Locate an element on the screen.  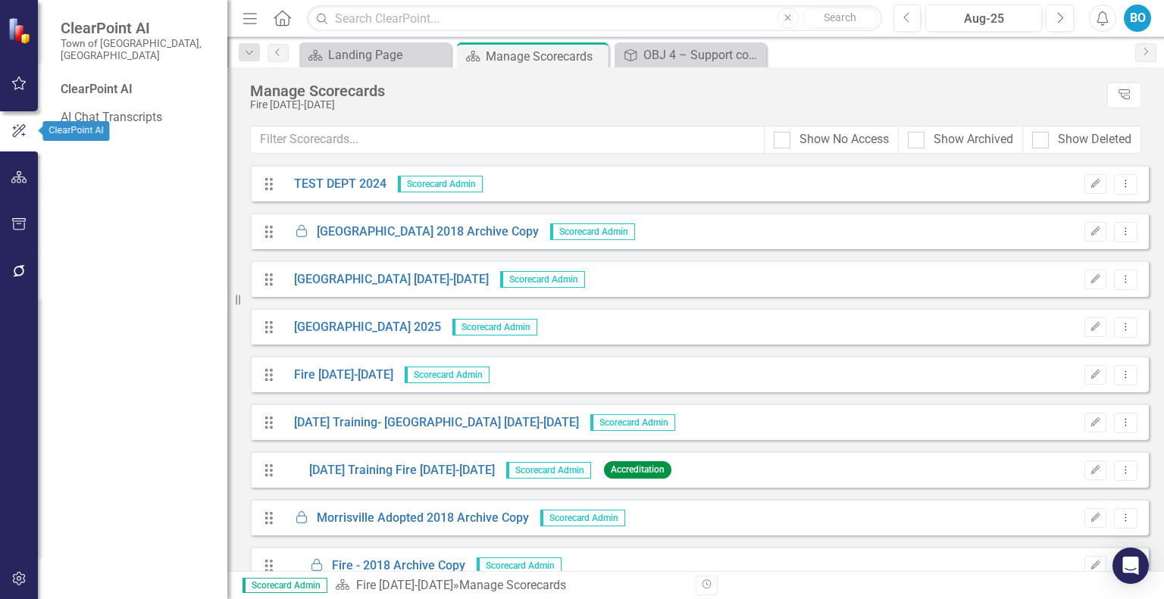
a: Fire - 2018 Archive Copy is located at coordinates (374, 566).